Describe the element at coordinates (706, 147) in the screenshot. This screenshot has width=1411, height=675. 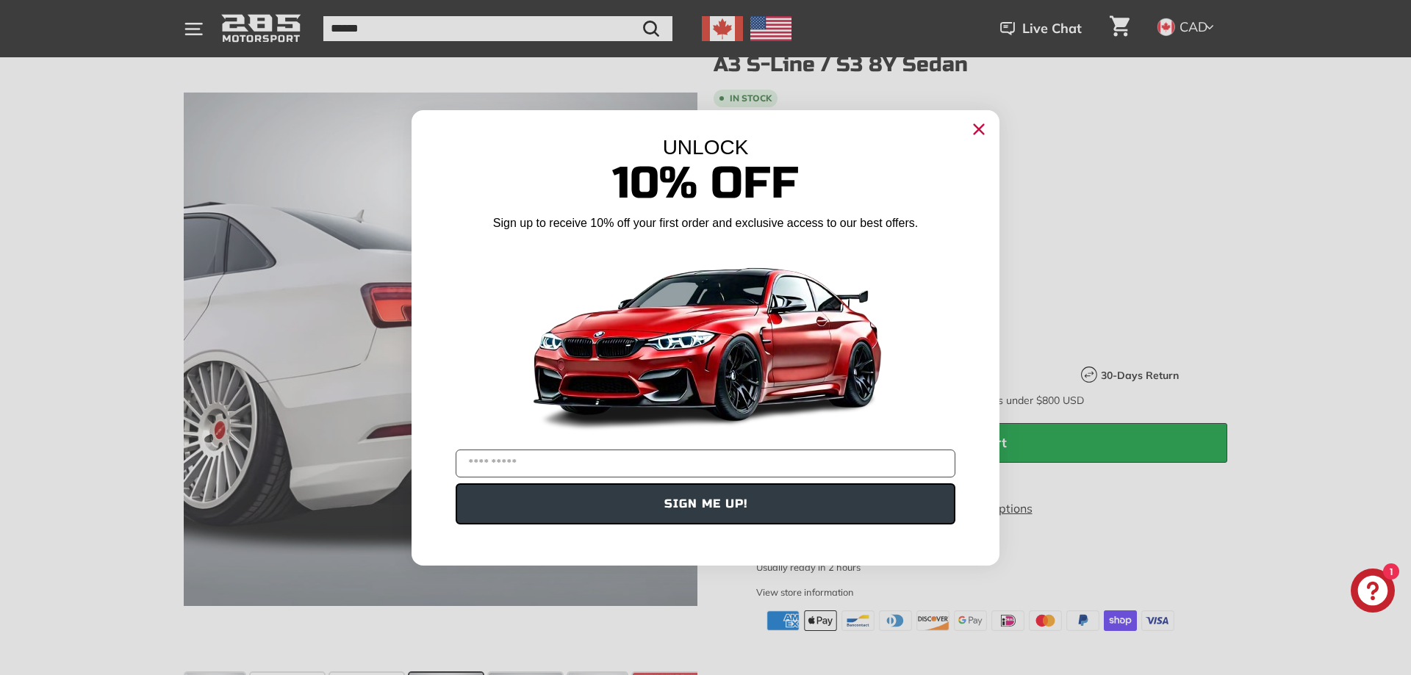
I see `span: UNLOCK` at that location.